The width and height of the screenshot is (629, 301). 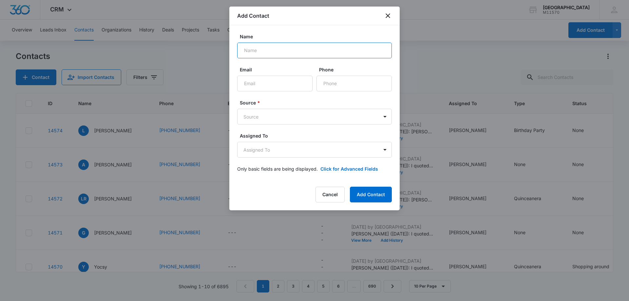 What do you see at coordinates (330, 194) in the screenshot?
I see `button: Cancel` at bounding box center [330, 194].